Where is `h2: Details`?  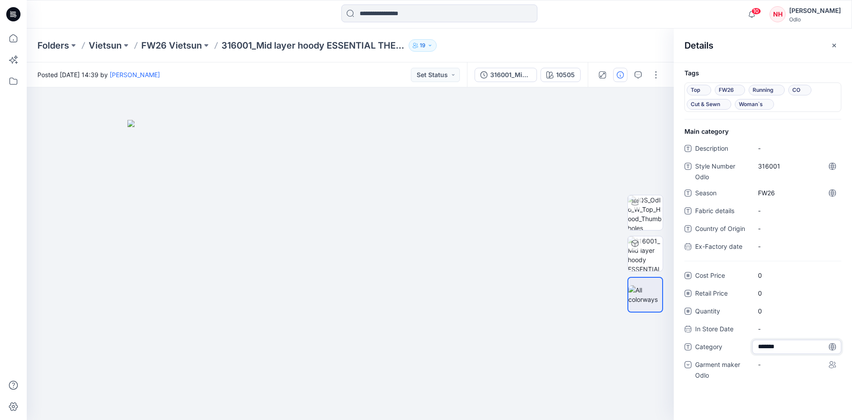 h2: Details is located at coordinates (698, 45).